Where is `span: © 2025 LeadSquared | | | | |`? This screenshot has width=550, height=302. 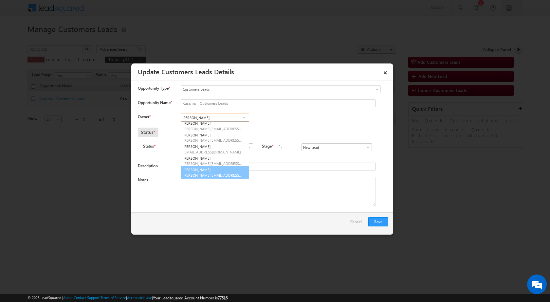
span: © 2025 LeadSquared | | | | | is located at coordinates (127, 298).